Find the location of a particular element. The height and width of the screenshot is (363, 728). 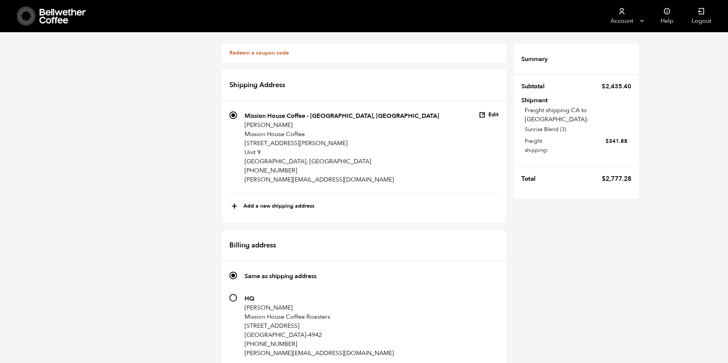

p: Mission House Coffee Roasters is located at coordinates (319, 317).